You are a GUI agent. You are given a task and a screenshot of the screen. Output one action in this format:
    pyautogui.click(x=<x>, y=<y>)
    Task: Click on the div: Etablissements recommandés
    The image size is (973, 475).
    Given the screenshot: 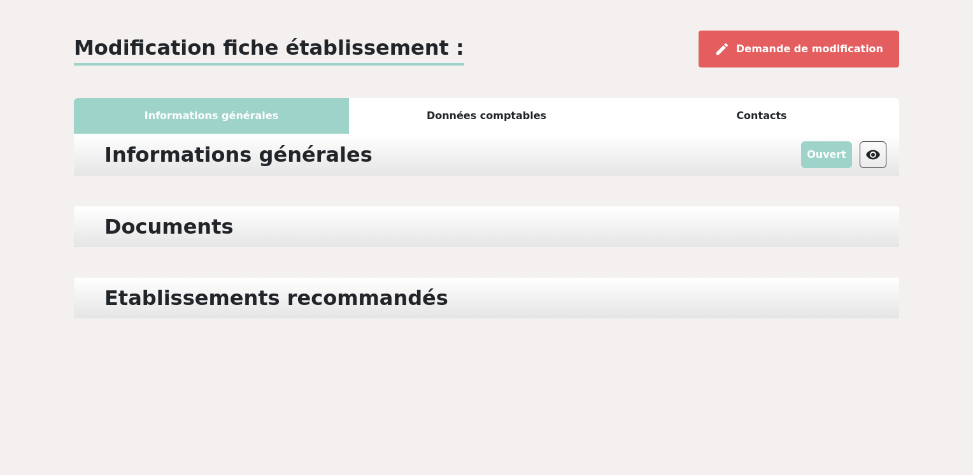 What is the action you would take?
    pyautogui.click(x=276, y=298)
    